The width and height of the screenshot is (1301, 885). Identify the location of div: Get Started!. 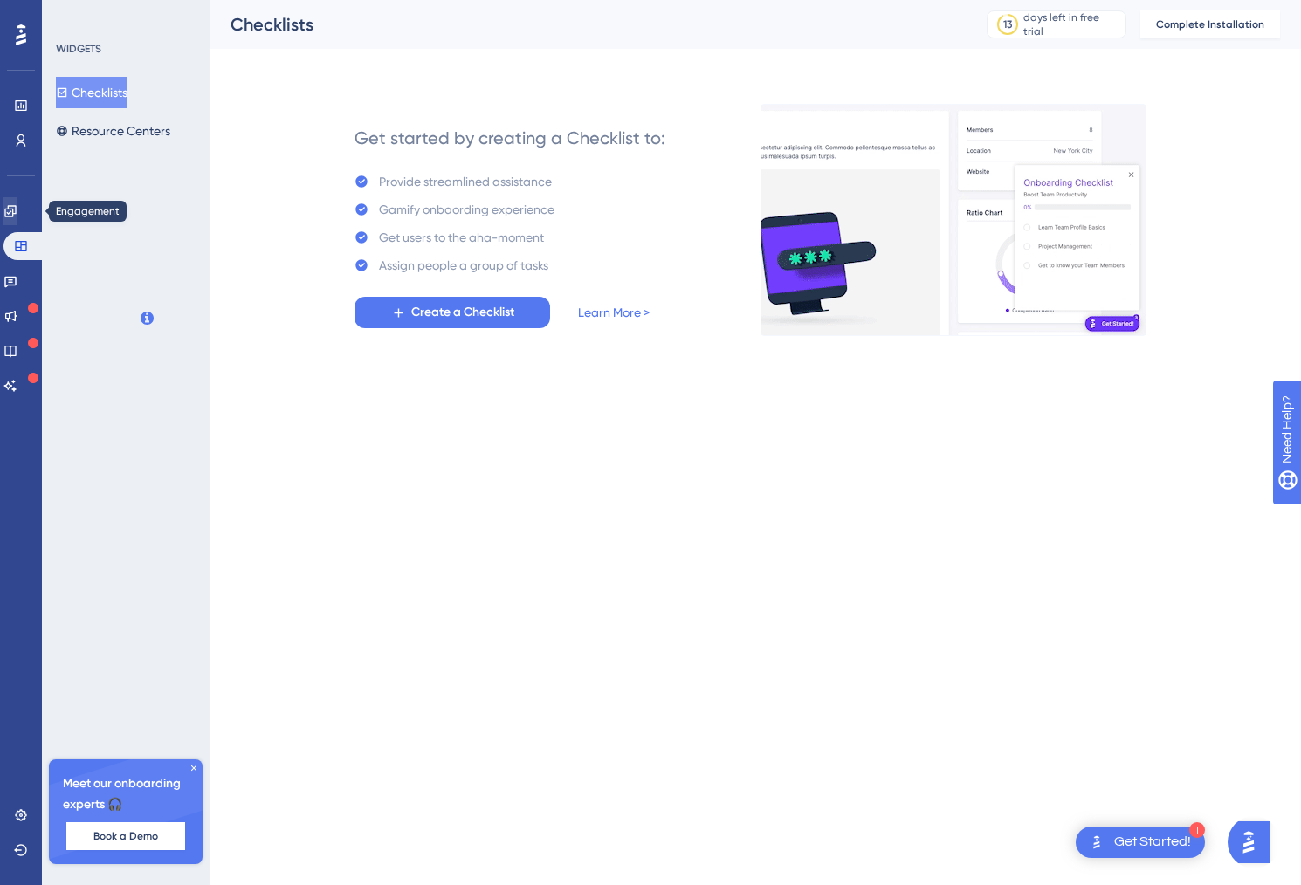
(1152, 842).